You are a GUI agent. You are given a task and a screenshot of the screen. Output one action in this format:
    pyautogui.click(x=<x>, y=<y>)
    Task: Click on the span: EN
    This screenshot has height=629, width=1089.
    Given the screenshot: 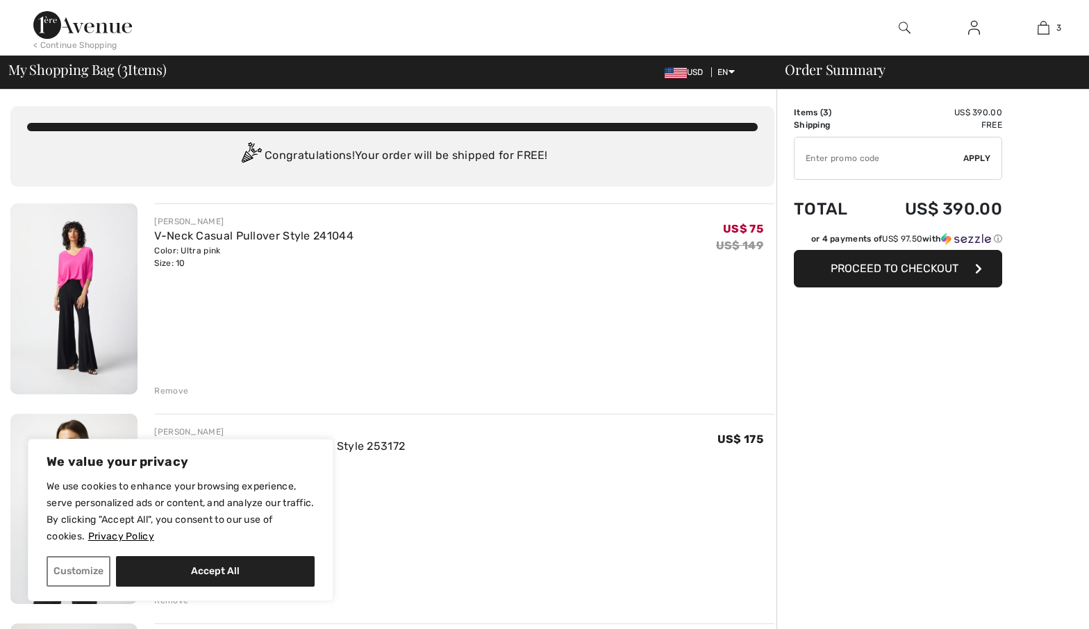 What is the action you would take?
    pyautogui.click(x=726, y=72)
    